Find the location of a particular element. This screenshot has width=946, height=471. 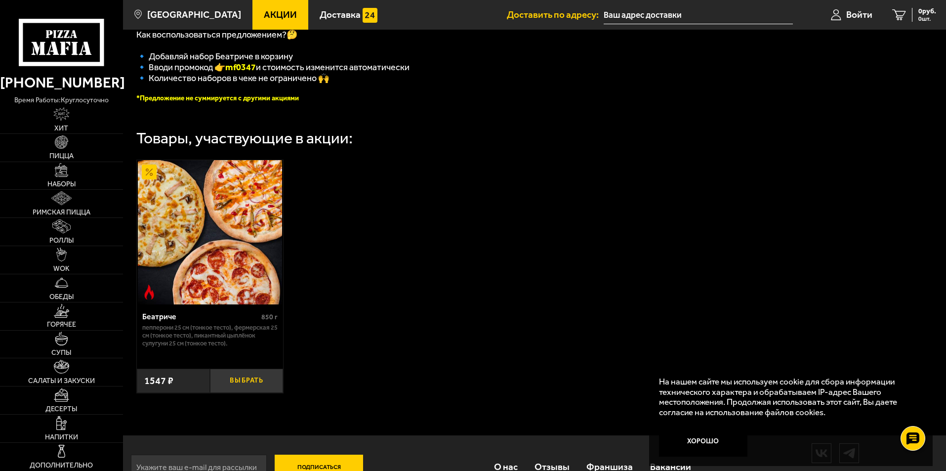

span: Войти is located at coordinates (859, 14).